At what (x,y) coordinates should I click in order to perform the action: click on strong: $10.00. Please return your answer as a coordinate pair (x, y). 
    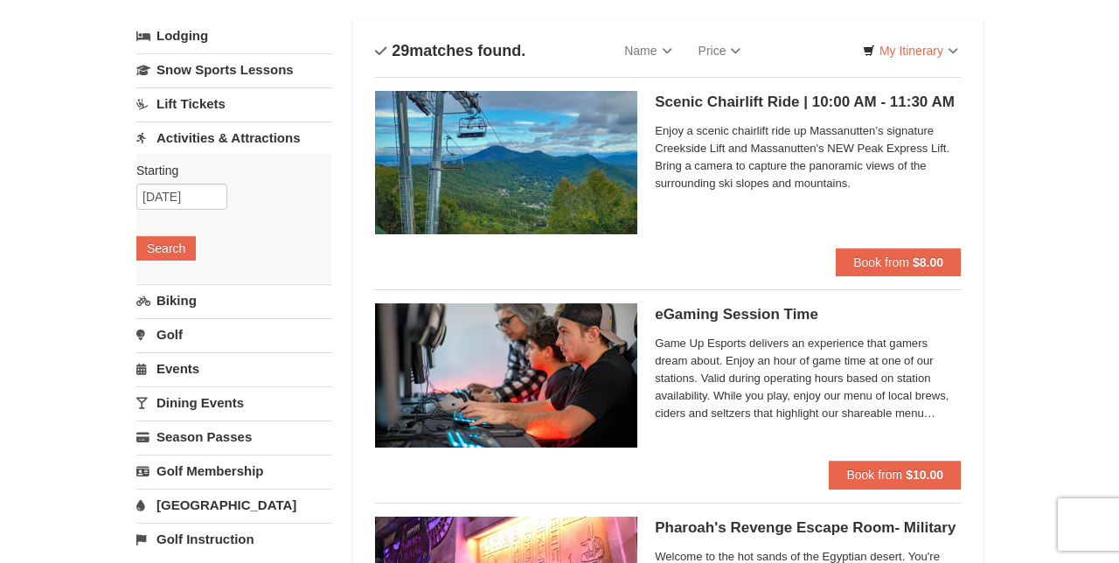
    Looking at the image, I should click on (924, 475).